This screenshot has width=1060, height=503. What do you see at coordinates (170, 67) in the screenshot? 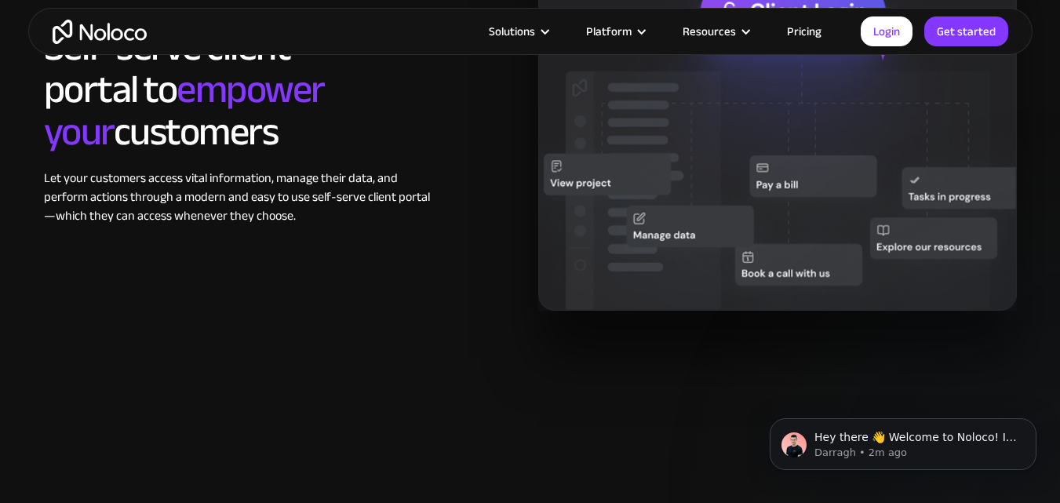
I see `p: Message from Darragh, sent 2m ago` at bounding box center [170, 67].